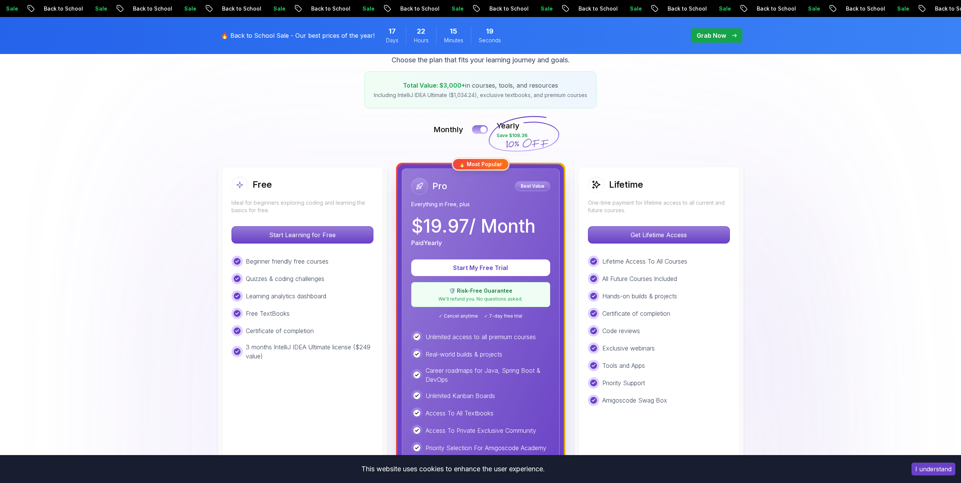 This screenshot has width=961, height=483. I want to click on p: Lifetime Access To All Courses, so click(644, 261).